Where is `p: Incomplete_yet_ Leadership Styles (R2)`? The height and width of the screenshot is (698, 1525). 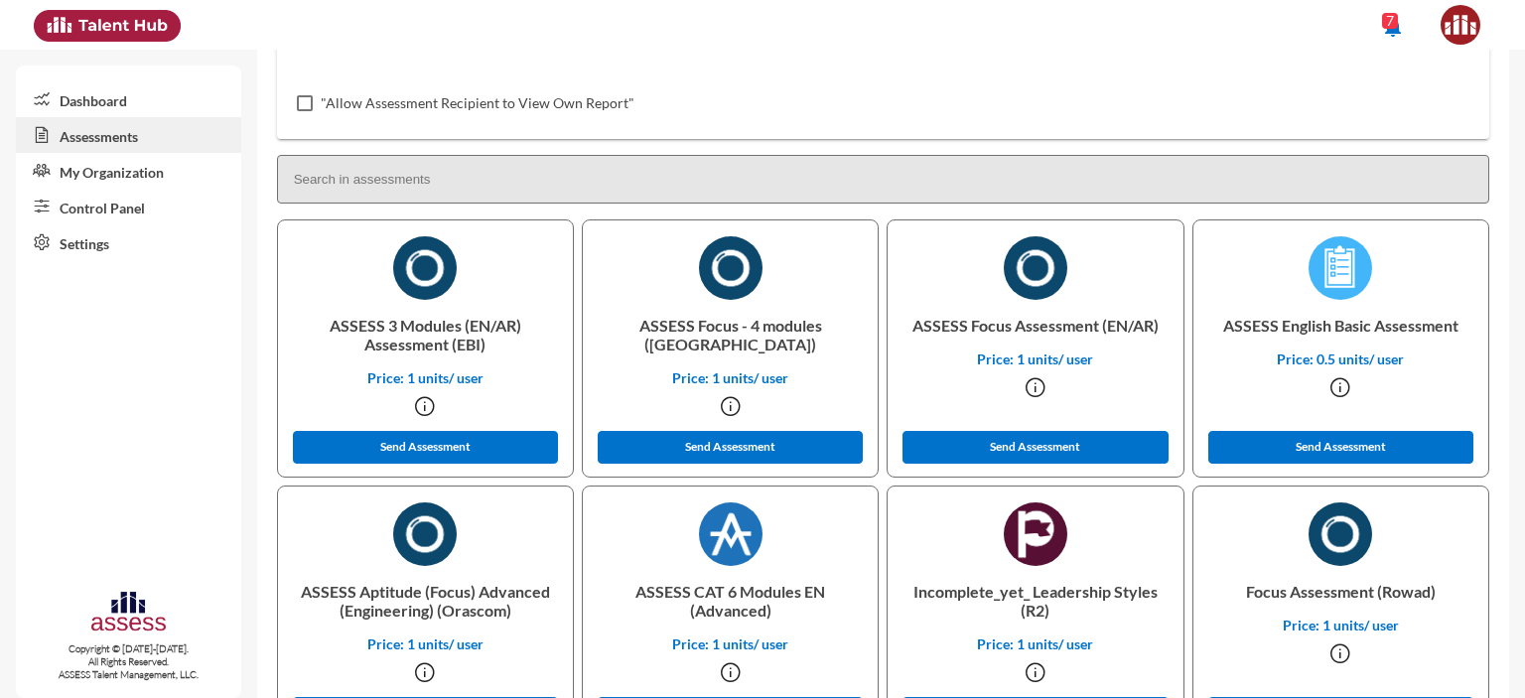 p: Incomplete_yet_ Leadership Styles (R2) is located at coordinates (1035, 601).